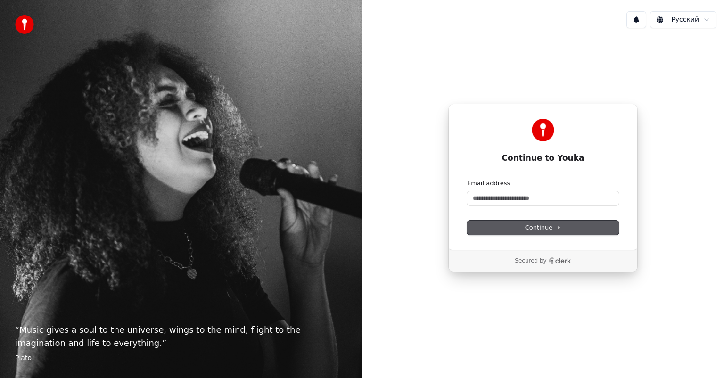 This screenshot has width=724, height=378. Describe the element at coordinates (181, 337) in the screenshot. I see `p: “ Music gives a soul to the universe, wings to the mind, flight to the imagination and life to ev...` at that location.